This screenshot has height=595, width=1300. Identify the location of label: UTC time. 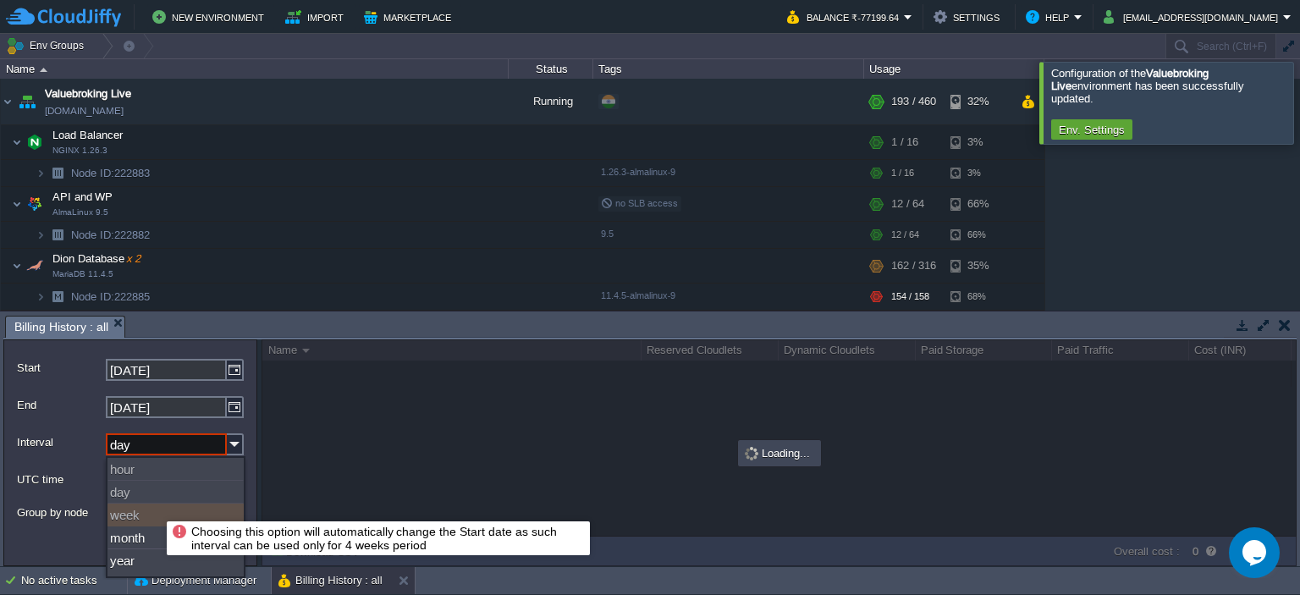
(110, 479).